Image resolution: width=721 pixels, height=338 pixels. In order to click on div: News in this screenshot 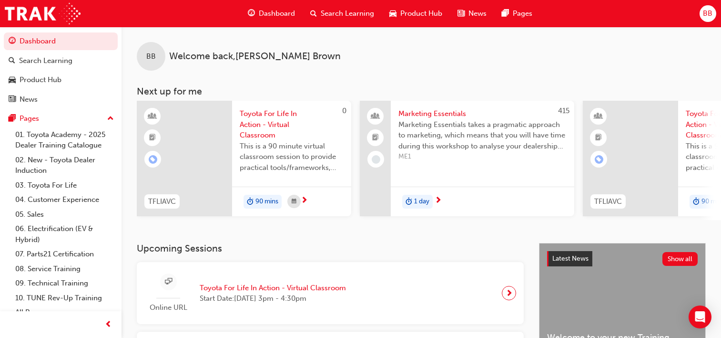, I will do `click(29, 99)`.